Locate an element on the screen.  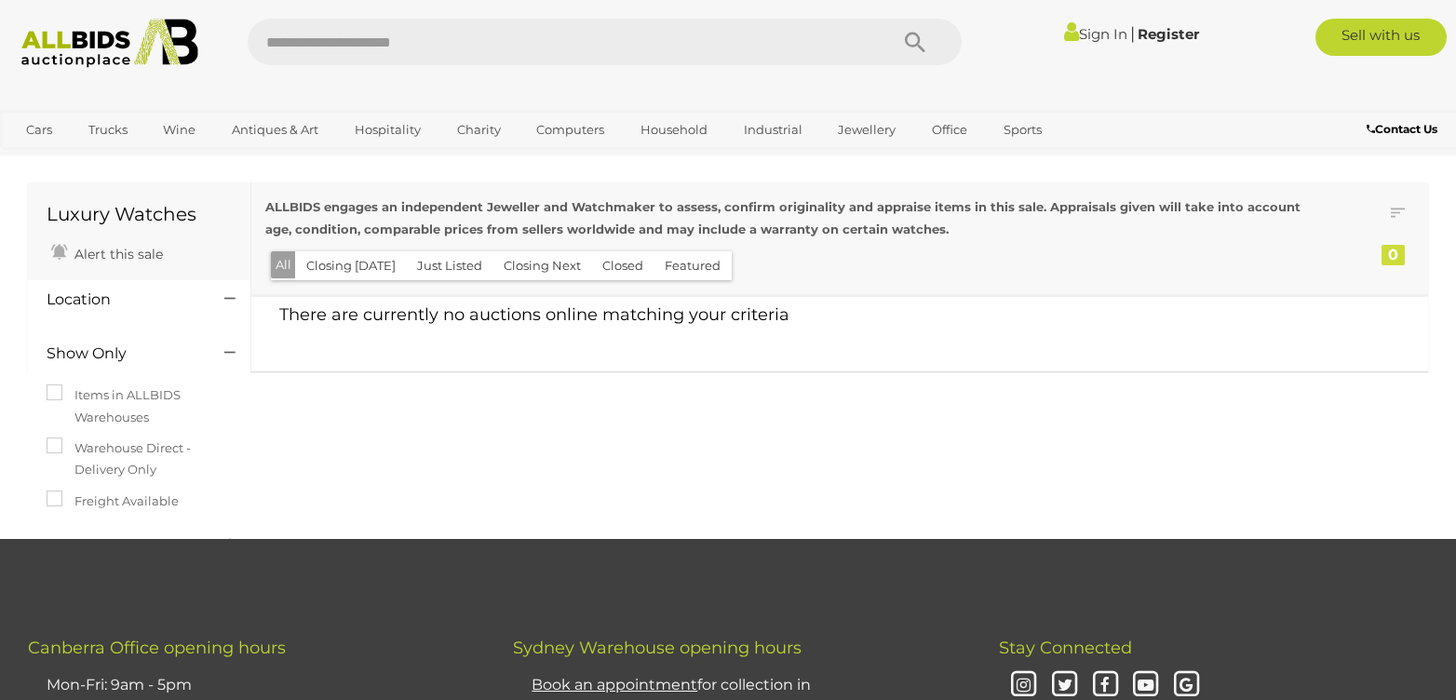
span: Canberra Office opening hours is located at coordinates (156, 648).